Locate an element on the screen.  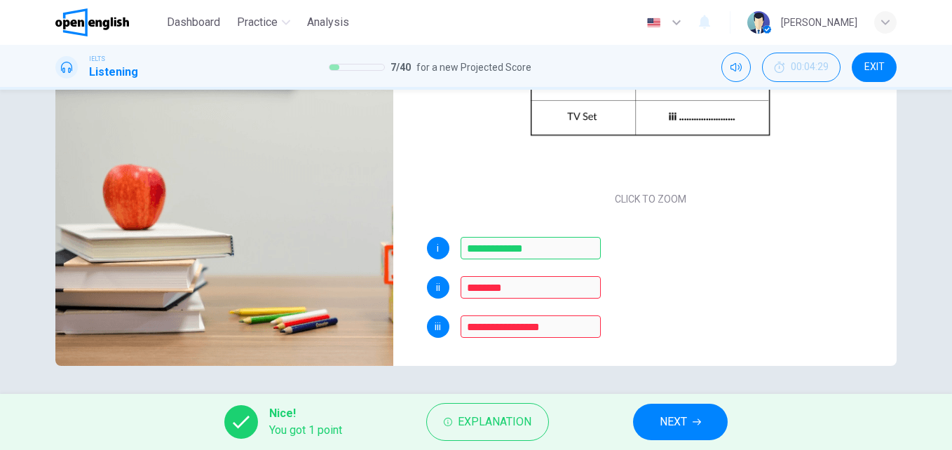
img: Profile picture is located at coordinates (759, 22).